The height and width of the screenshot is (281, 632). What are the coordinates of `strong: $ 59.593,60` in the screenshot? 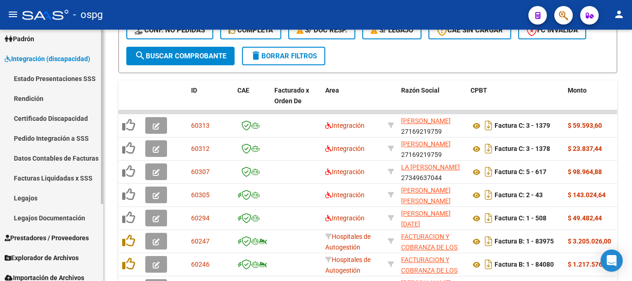 It's located at (585, 125).